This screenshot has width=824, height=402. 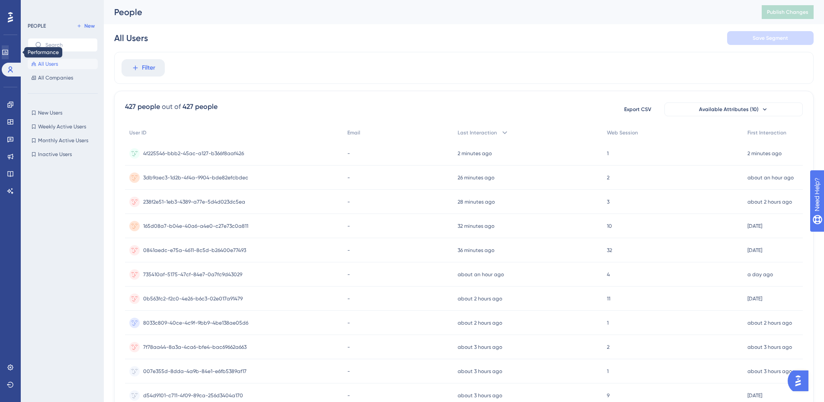 I want to click on div: All Users, so click(x=131, y=38).